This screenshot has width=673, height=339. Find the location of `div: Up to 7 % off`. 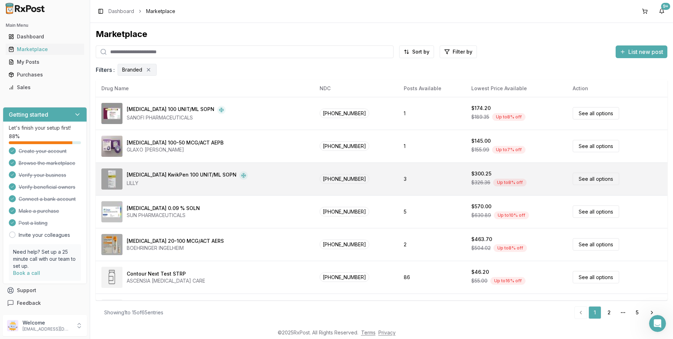

div: Up to 7 % off is located at coordinates (509, 150).